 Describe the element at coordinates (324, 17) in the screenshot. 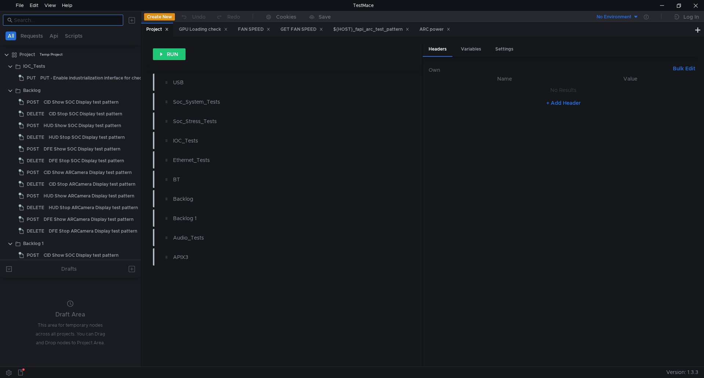

I see `div: Save` at that location.